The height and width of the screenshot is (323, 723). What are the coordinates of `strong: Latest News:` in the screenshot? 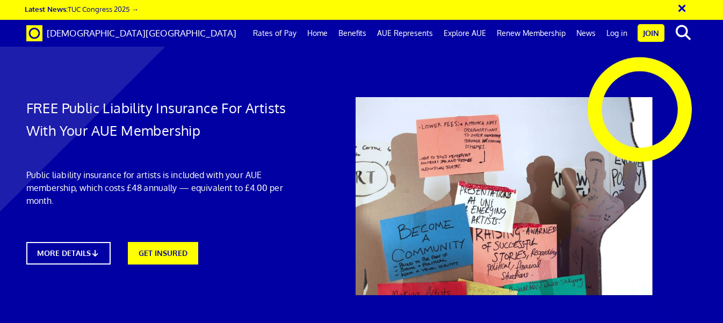 It's located at (46, 9).